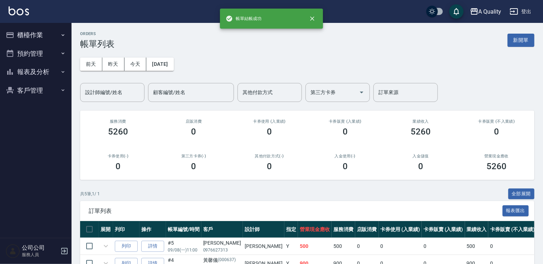 Image resolution: width=543 pixels, height=264 pixels. What do you see at coordinates (183, 246) in the screenshot?
I see `td: #5` at bounding box center [183, 246].